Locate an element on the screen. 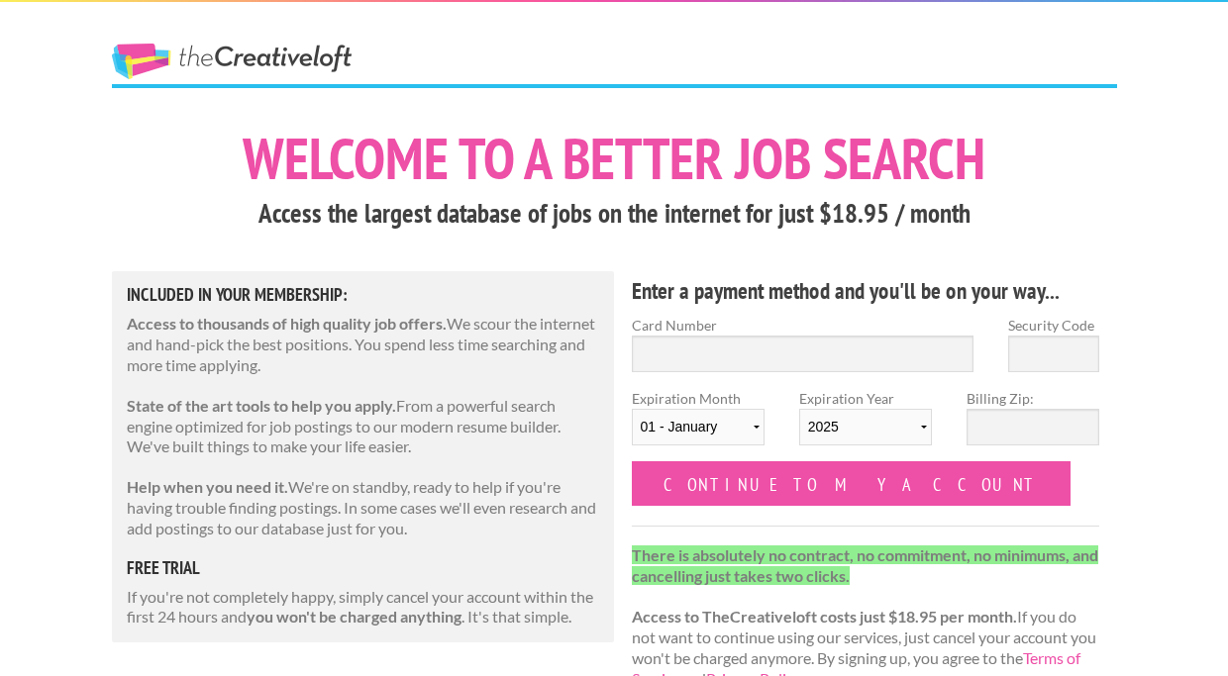  label: Billing Zip: is located at coordinates (1033, 398).